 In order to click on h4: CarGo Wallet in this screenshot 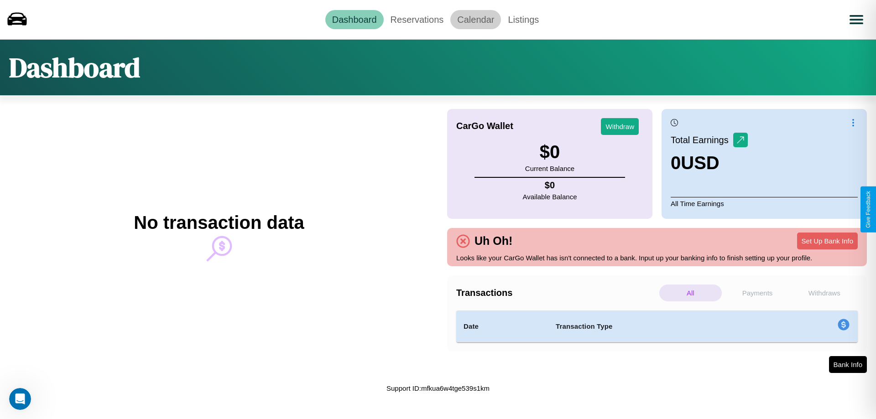, I will do `click(484, 126)`.